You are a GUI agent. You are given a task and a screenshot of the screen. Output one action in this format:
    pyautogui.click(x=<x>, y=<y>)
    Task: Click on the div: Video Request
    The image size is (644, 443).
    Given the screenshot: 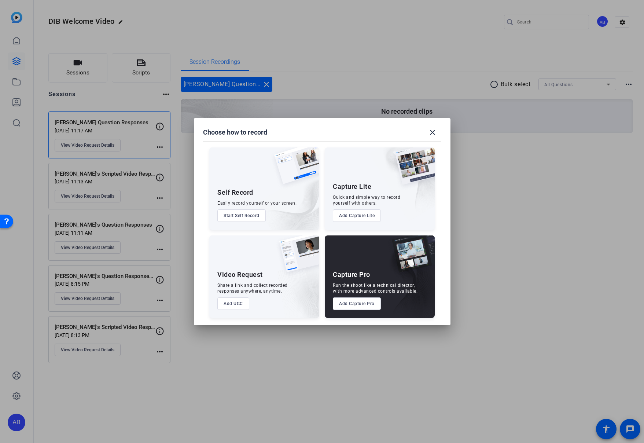 What is the action you would take?
    pyautogui.click(x=240, y=275)
    